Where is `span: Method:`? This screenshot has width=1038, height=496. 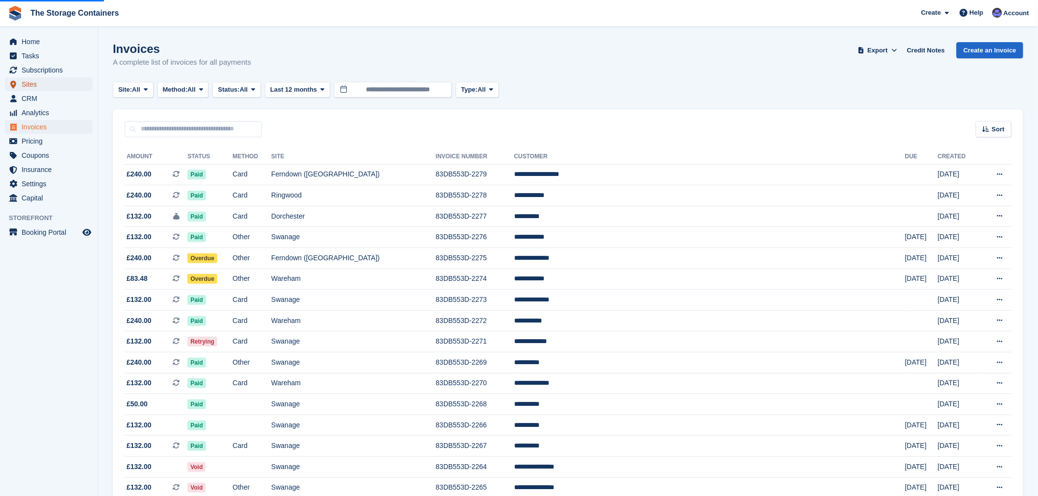
span: Method: is located at coordinates (175, 90).